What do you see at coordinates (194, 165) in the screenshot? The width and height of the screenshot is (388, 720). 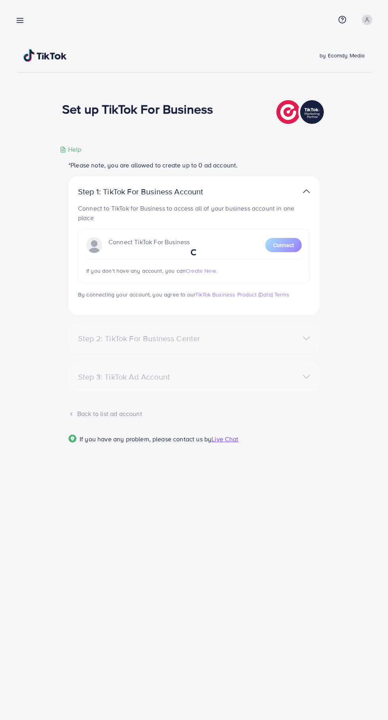 I see `p: *Please note, you are allowed to create up to 0 ad account.` at bounding box center [194, 165].